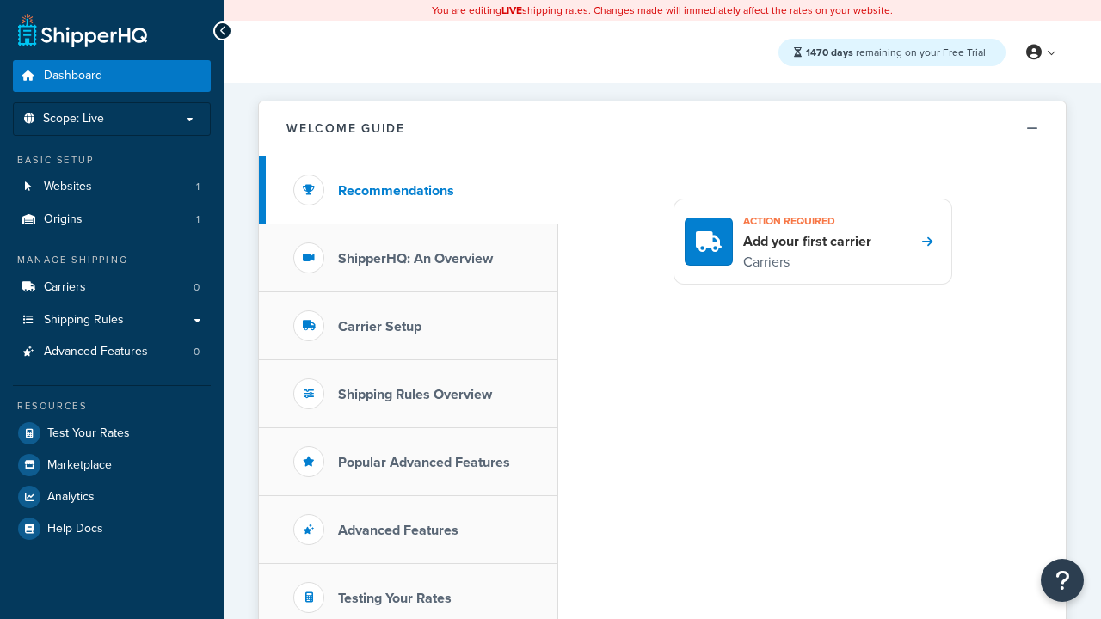 This screenshot has width=1101, height=619. What do you see at coordinates (112, 187) in the screenshot?
I see `li: Websites` at bounding box center [112, 187].